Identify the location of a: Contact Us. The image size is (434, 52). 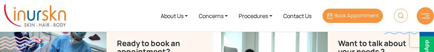
(298, 16).